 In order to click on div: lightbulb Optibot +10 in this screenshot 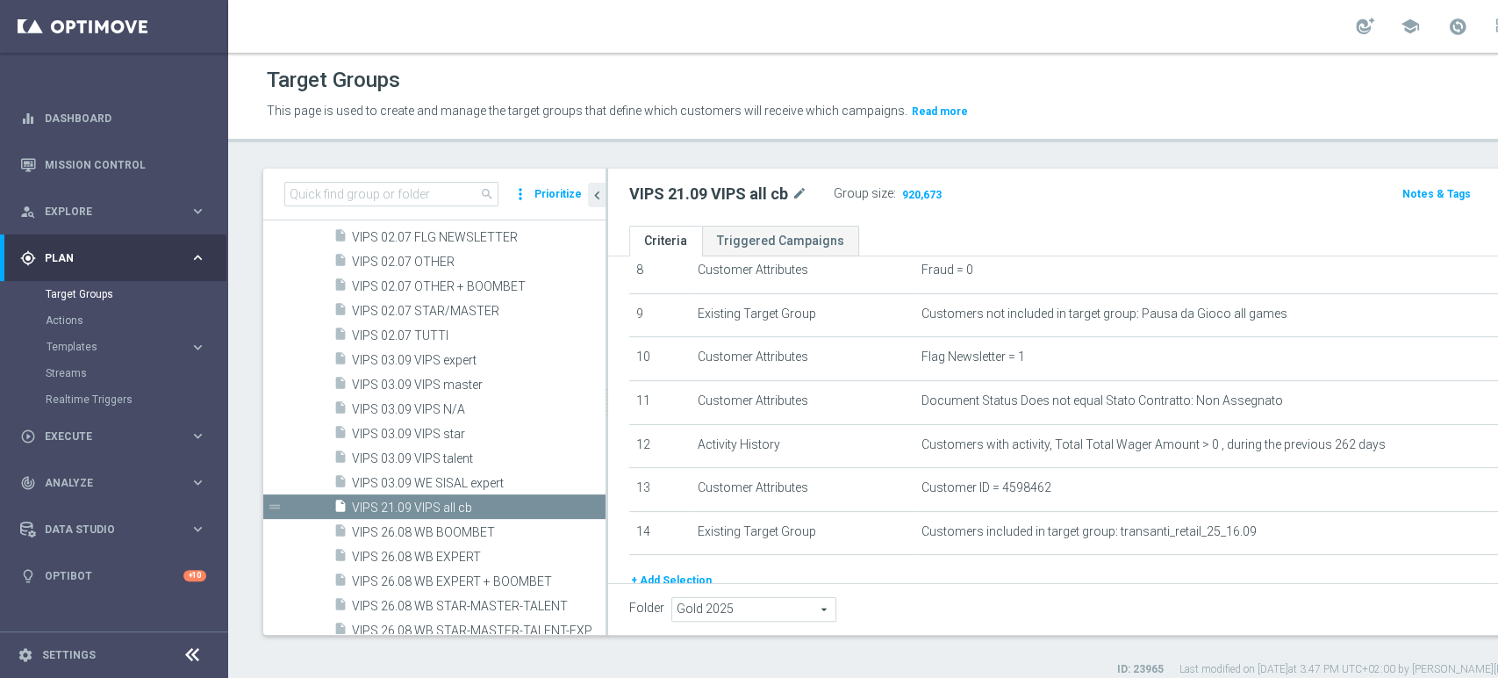, I will do `click(113, 576)`.